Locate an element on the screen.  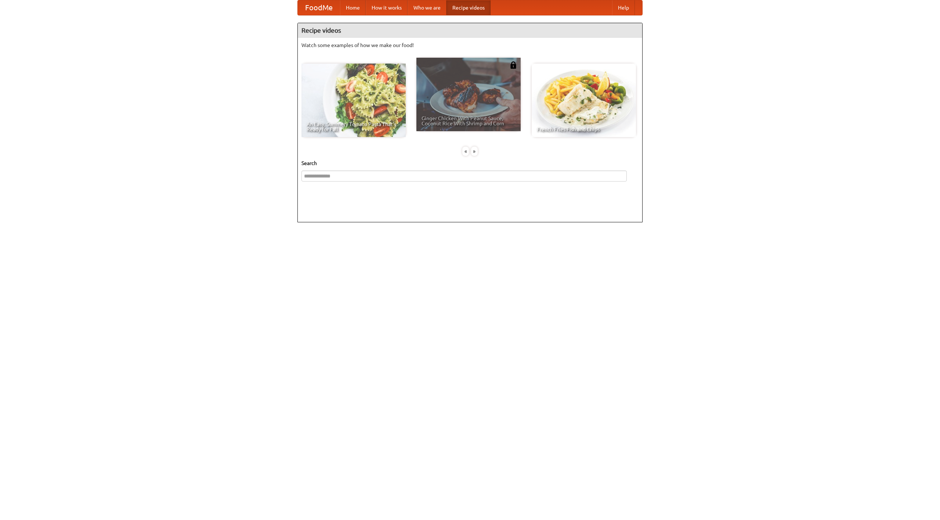
p: Watch some examples of how we make our food! is located at coordinates (470, 45).